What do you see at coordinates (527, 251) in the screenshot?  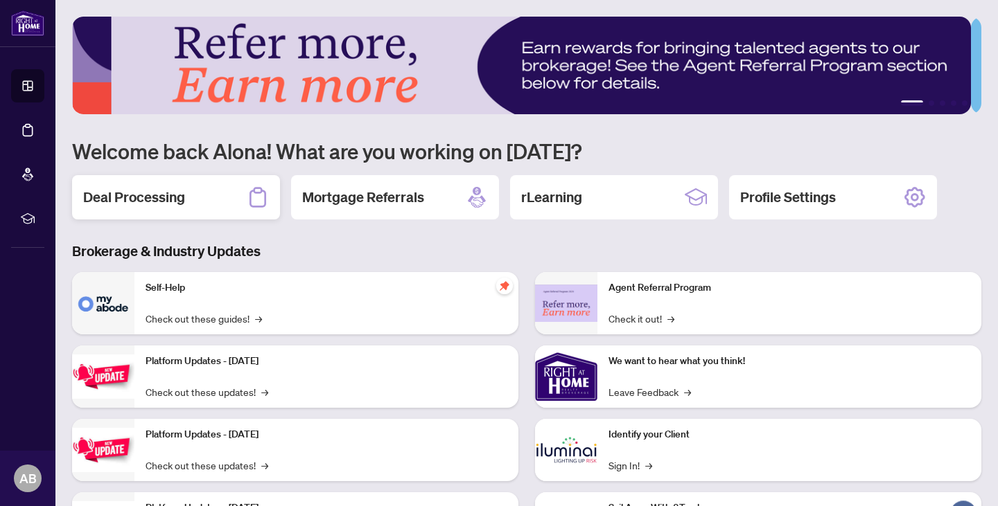 I see `h3: Brokerage & Industry Updates` at bounding box center [527, 251].